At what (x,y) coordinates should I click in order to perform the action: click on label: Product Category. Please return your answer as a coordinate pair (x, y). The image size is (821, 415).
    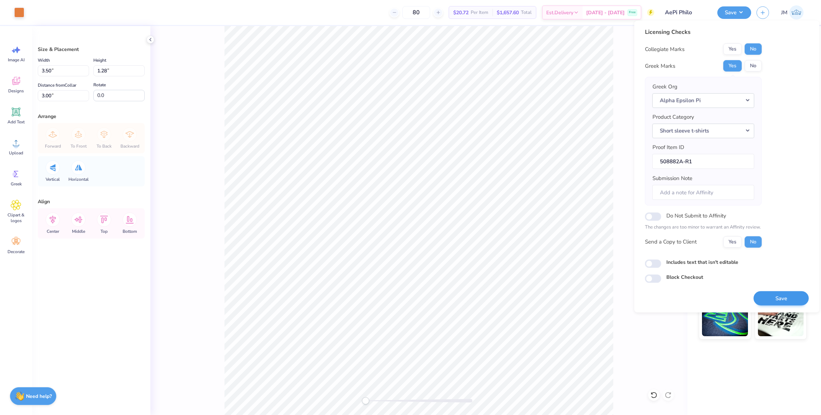
    Looking at the image, I should click on (673, 117).